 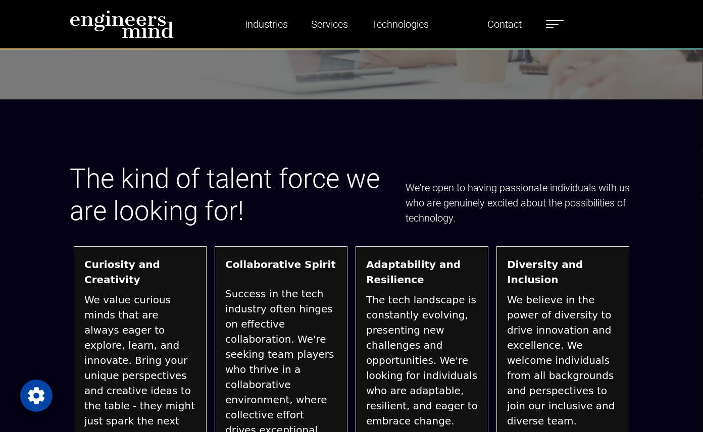 I want to click on a: Technologies, so click(x=400, y=24).